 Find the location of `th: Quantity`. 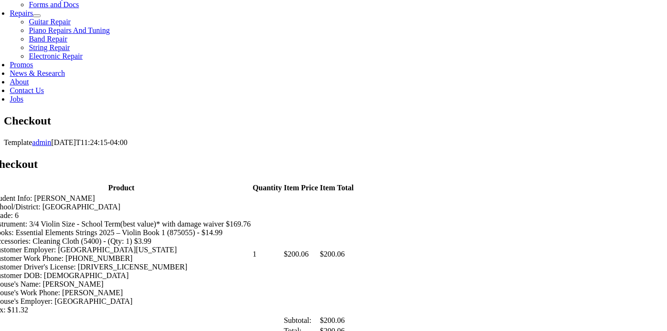

th: Quantity is located at coordinates (267, 188).